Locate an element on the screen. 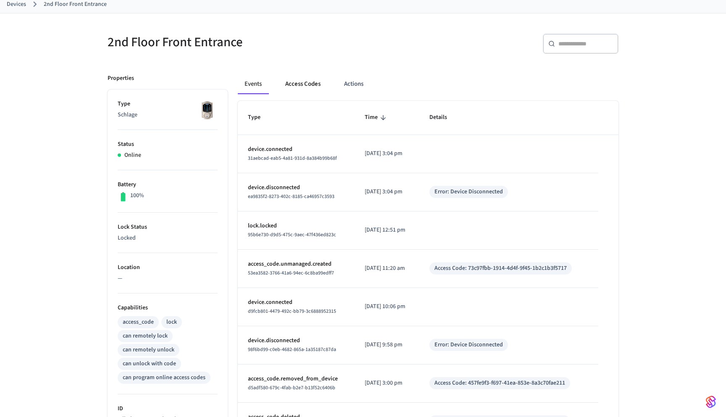 This screenshot has height=417, width=726. span: d9fcb801-4479-492c-bb79-3c6888952315 is located at coordinates (292, 311).